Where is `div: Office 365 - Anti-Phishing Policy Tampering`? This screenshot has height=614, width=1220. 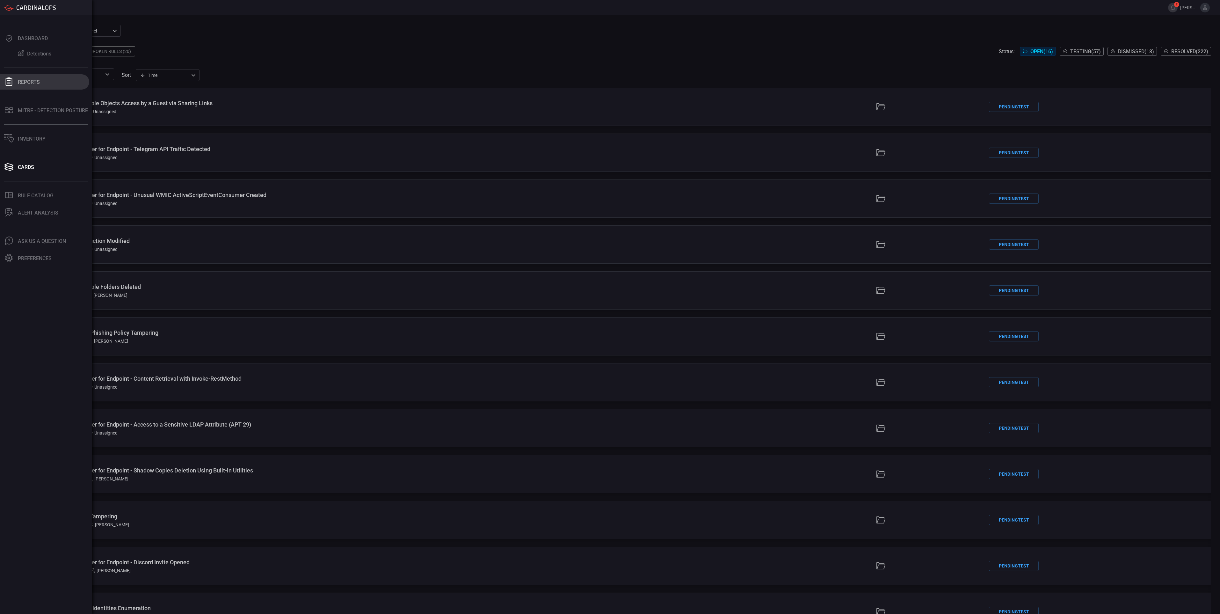
div: Office 365 - Anti-Phishing Policy Tampering is located at coordinates (300, 332).